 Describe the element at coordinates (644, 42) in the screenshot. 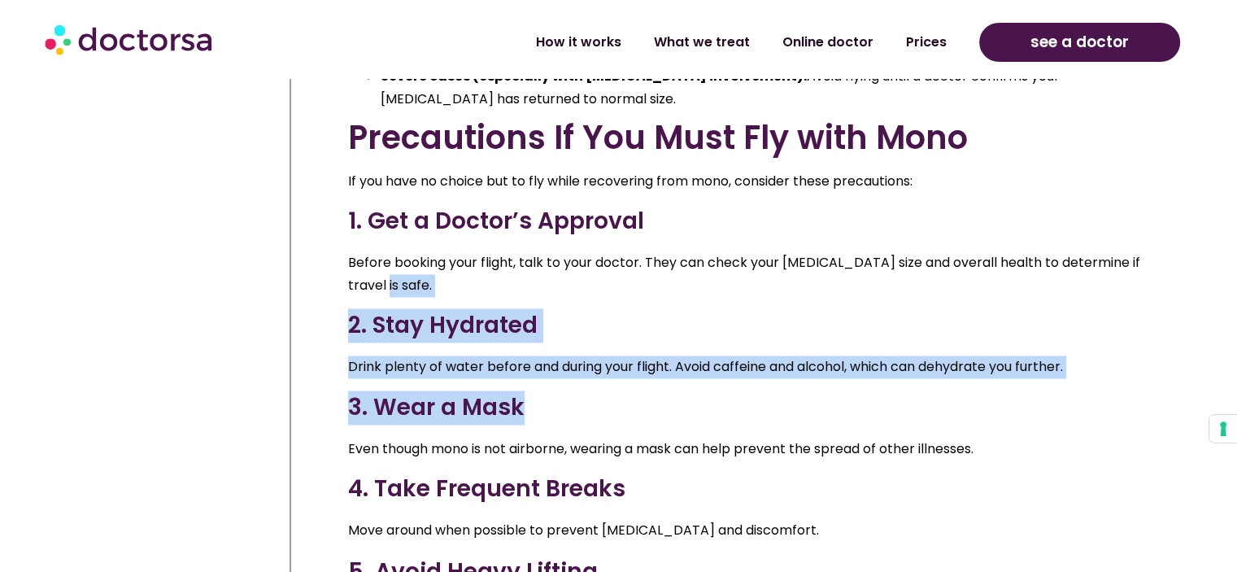

I see `nav: Menu` at that location.